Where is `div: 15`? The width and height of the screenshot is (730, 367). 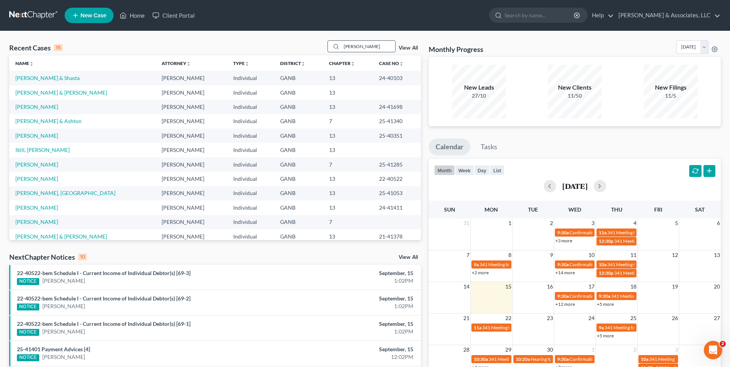 div: 15 is located at coordinates (58, 48).